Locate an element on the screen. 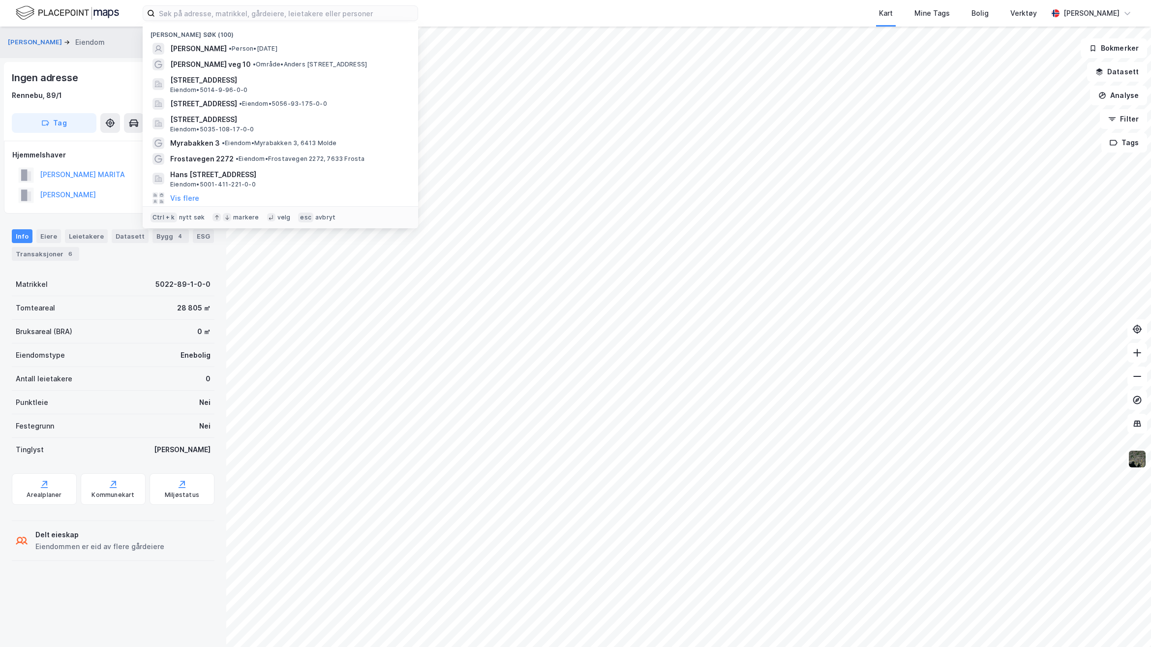 This screenshot has height=647, width=1151. div: Arealplaner is located at coordinates (44, 495).